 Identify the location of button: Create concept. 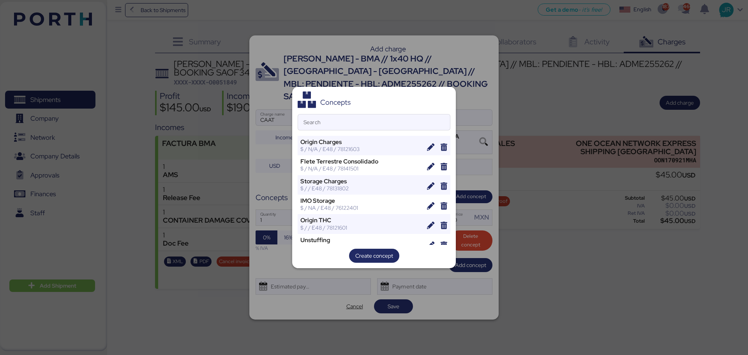
(374, 256).